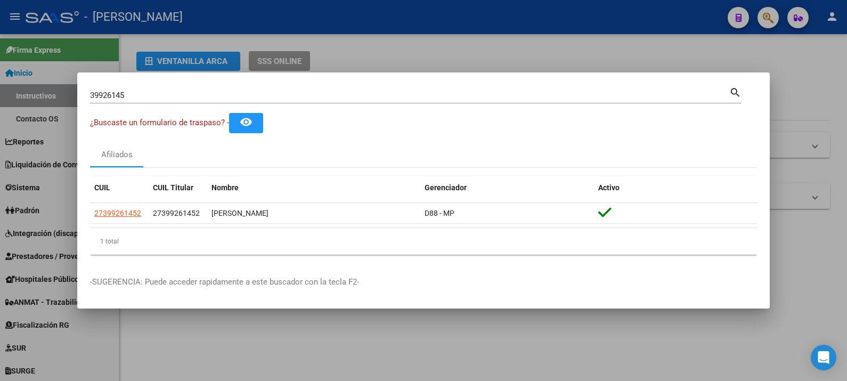 Image resolution: width=847 pixels, height=381 pixels. I want to click on span: Nombre, so click(225, 187).